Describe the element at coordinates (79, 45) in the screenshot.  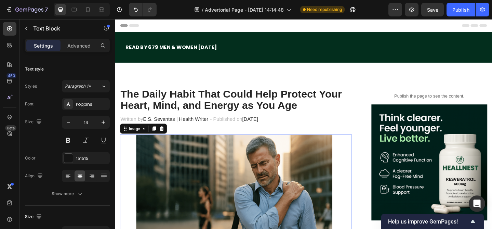
I see `p: Advanced` at that location.